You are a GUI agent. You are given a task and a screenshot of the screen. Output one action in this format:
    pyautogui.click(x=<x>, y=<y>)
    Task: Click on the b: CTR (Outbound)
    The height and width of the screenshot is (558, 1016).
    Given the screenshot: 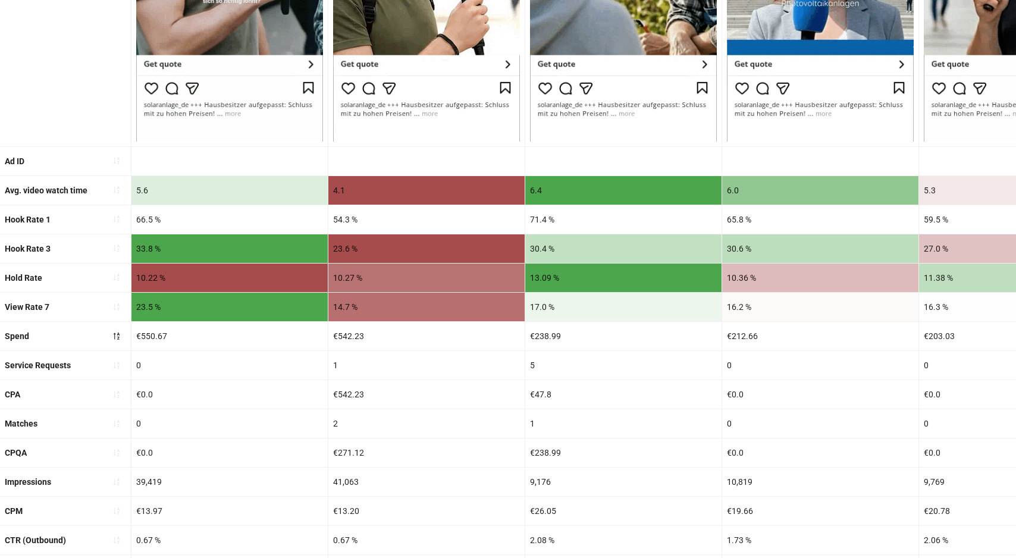 What is the action you would take?
    pyautogui.click(x=35, y=540)
    